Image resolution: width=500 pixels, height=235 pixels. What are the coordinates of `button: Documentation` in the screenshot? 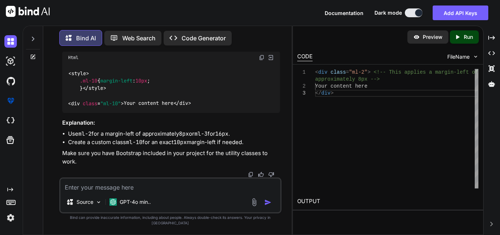 It's located at (344, 13).